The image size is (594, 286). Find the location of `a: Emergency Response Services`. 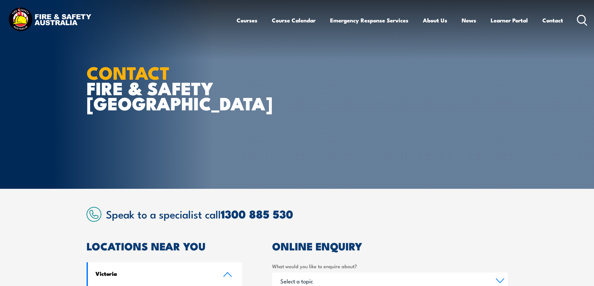

a: Emergency Response Services is located at coordinates (369, 20).